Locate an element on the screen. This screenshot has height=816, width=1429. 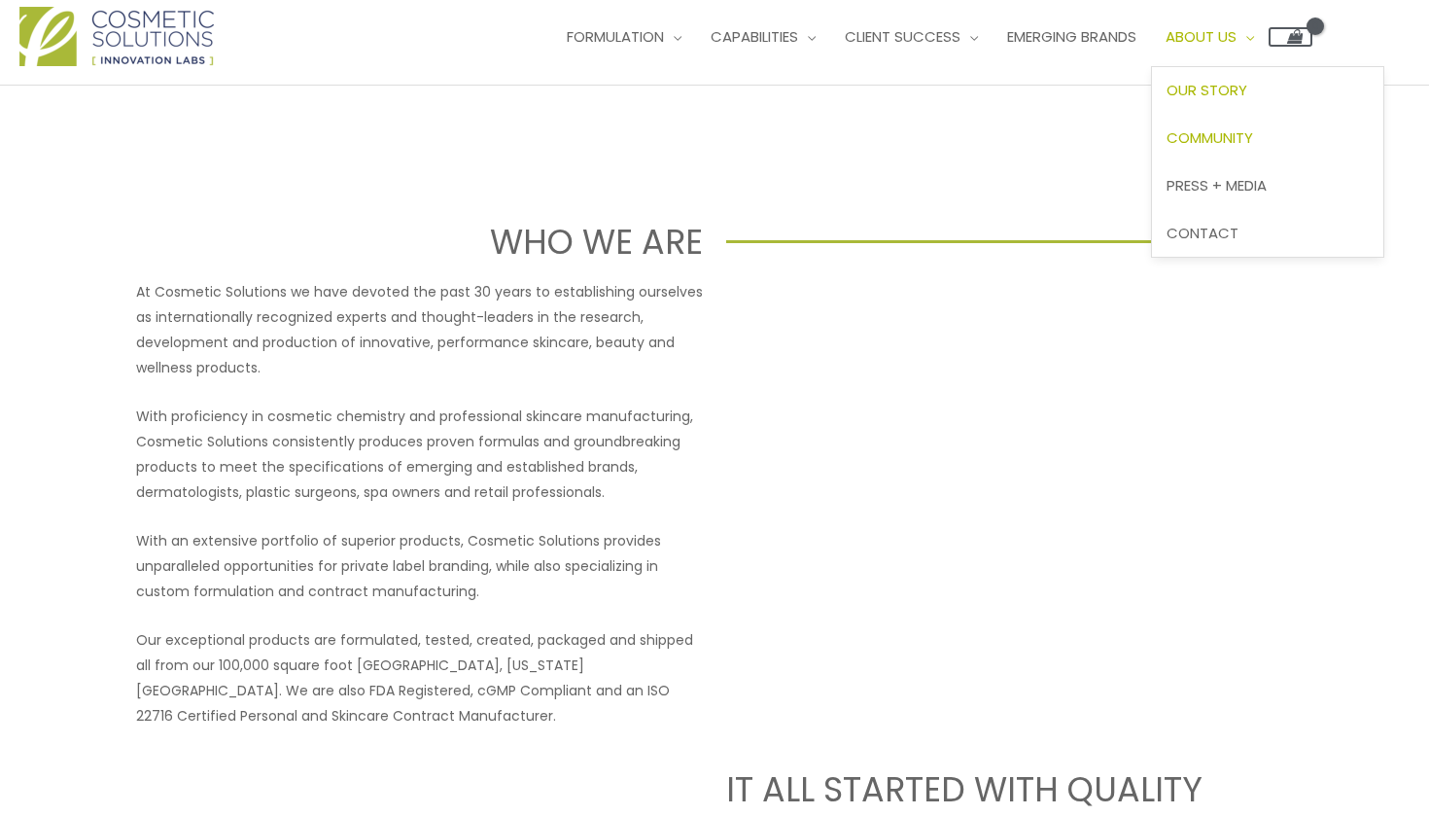
a: About Us is located at coordinates (1209, 37).